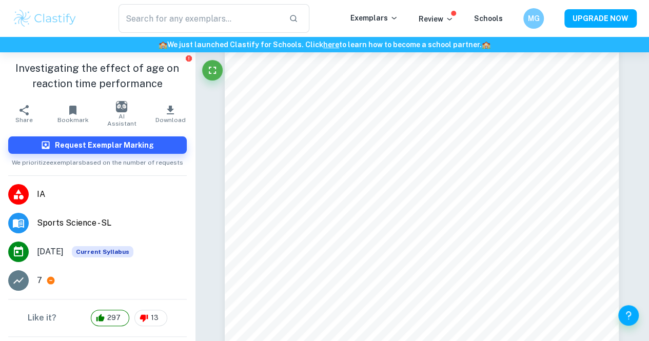 The width and height of the screenshot is (649, 341). Describe the element at coordinates (489, 18) in the screenshot. I see `a: Schools` at that location.